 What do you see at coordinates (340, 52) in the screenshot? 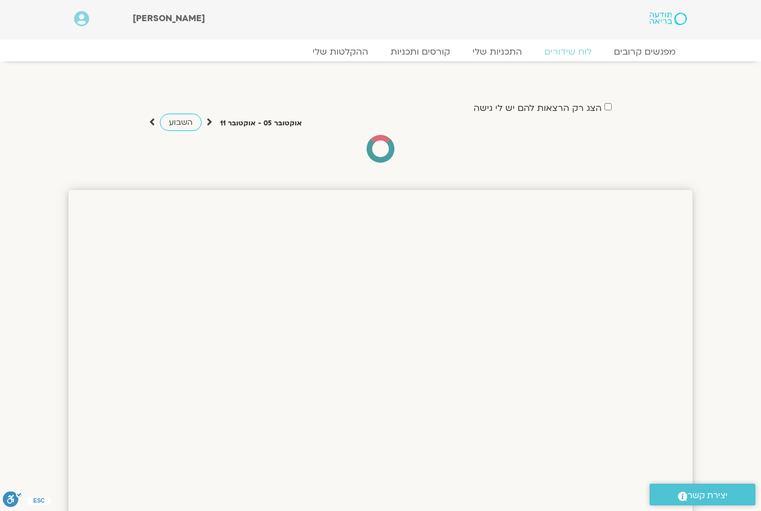
I see `a: ההקלטות שלי` at bounding box center [340, 52].